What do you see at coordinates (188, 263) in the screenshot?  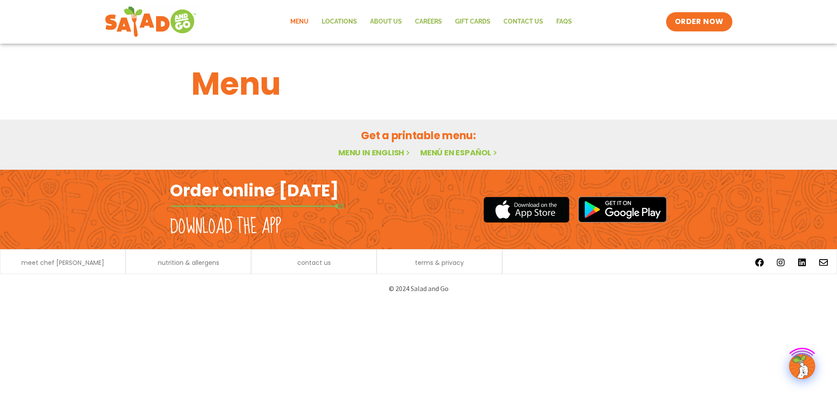 I see `a: nutrition & allergens` at bounding box center [188, 263].